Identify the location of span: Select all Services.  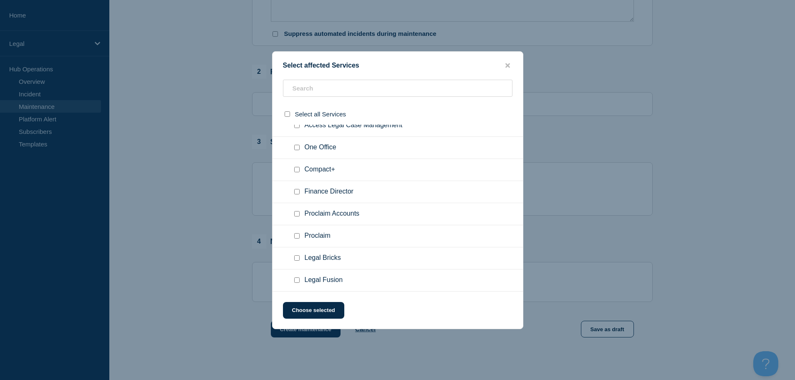
(320, 114).